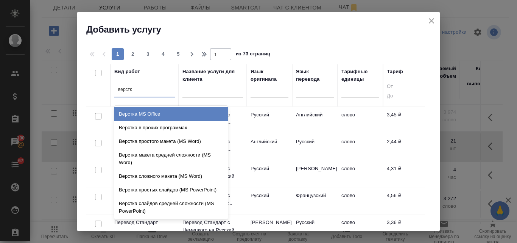 The height and width of the screenshot is (243, 517). I want to click on div: Верстка в прочих программах, so click(171, 128).